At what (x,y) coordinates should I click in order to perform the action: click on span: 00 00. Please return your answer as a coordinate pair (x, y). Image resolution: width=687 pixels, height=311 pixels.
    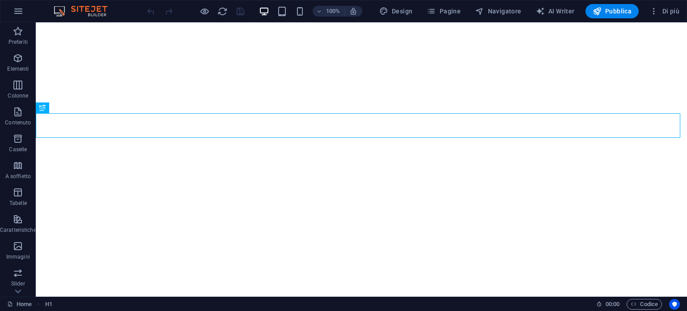
    Looking at the image, I should click on (612, 304).